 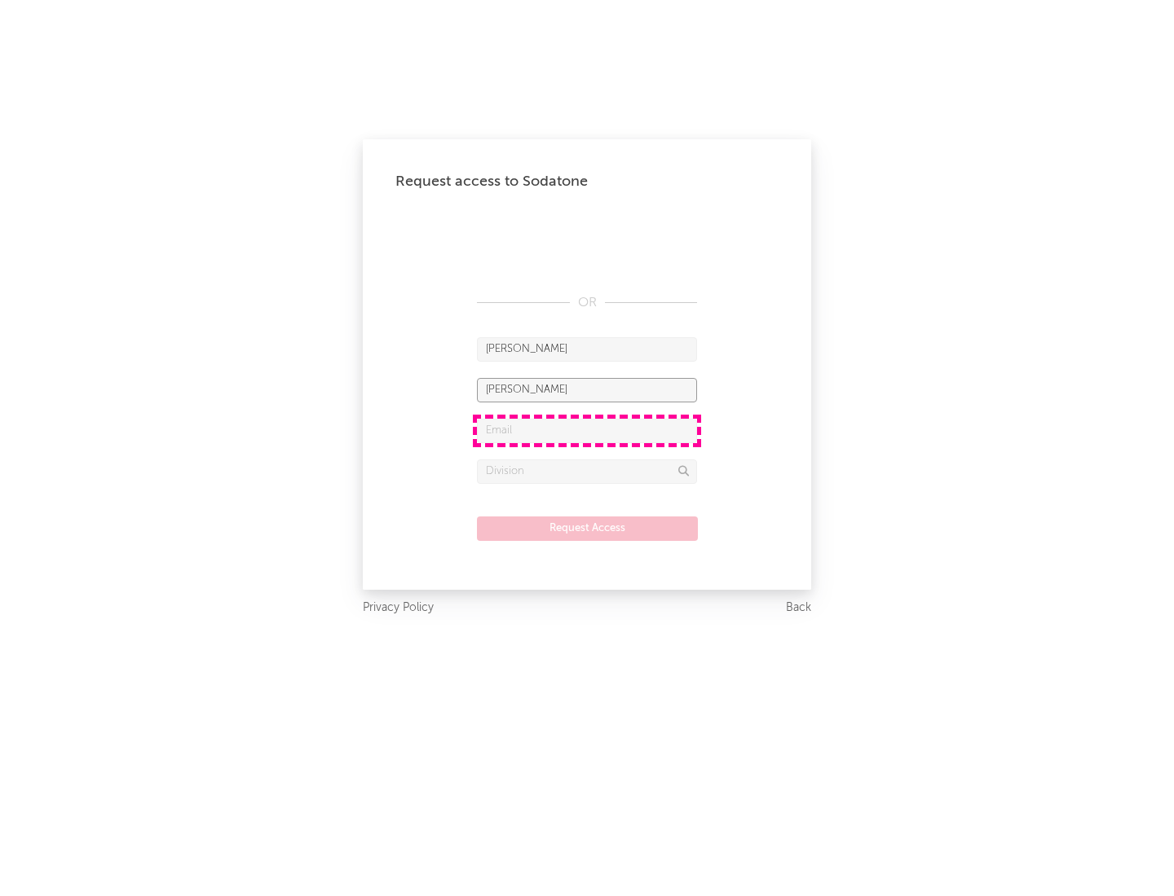 What do you see at coordinates (398, 608) in the screenshot?
I see `a: Privacy Policy` at bounding box center [398, 608].